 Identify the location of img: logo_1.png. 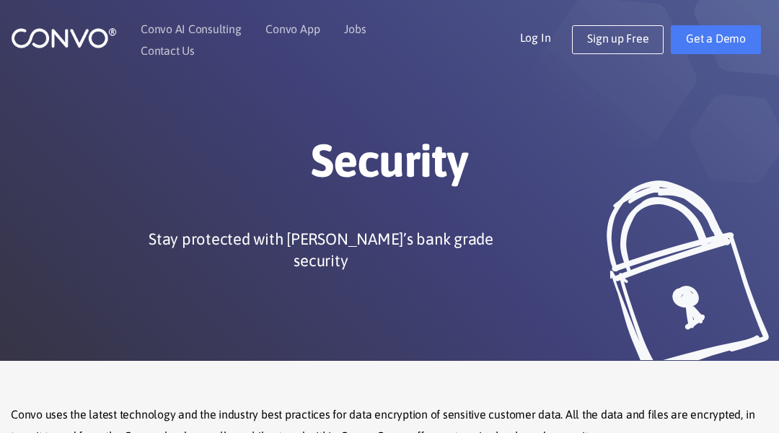
(63, 38).